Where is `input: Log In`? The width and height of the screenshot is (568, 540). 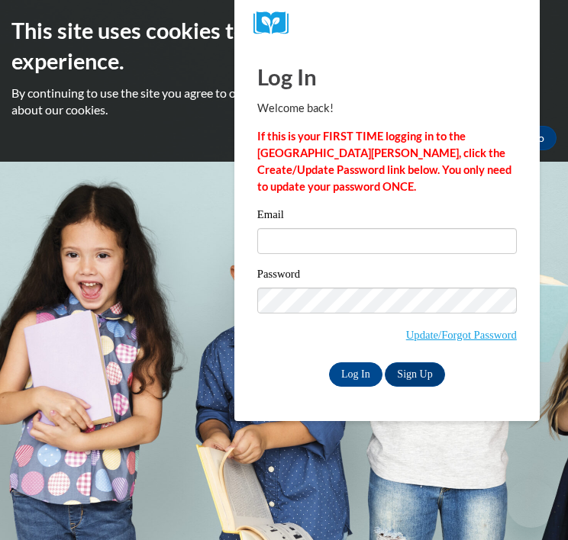 input: Log In is located at coordinates (356, 375).